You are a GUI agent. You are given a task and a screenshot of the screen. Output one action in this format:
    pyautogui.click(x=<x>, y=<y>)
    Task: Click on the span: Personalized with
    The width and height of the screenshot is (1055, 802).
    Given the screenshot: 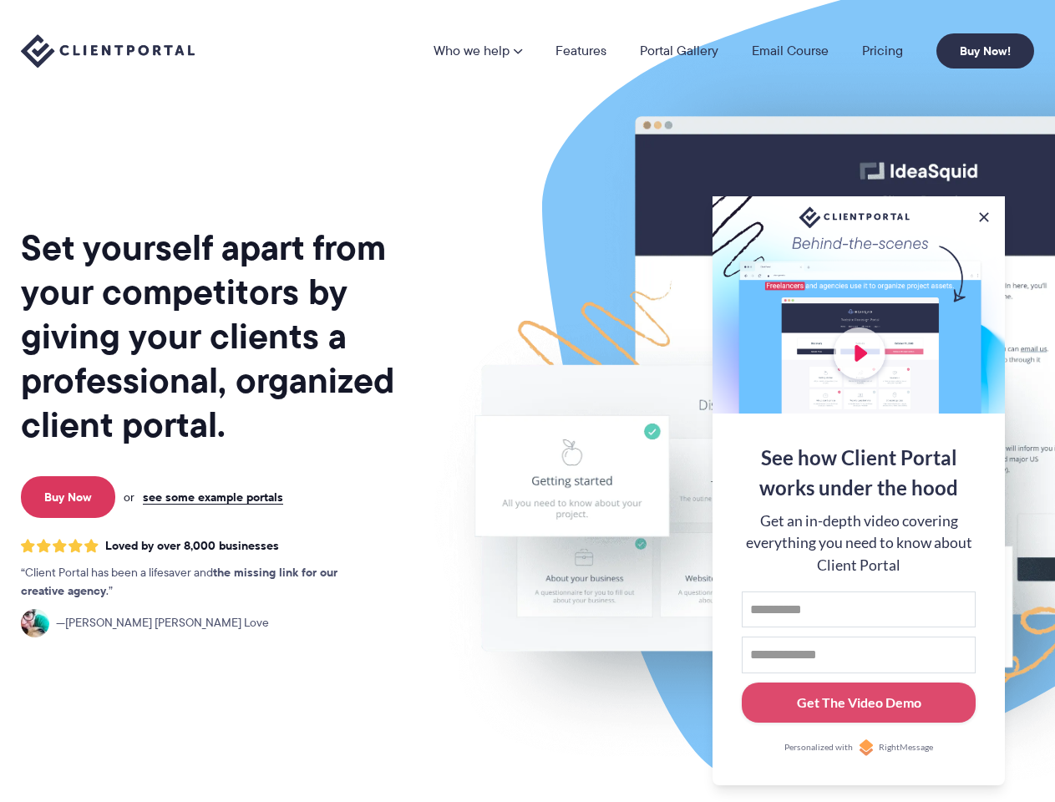 What is the action you would take?
    pyautogui.click(x=819, y=748)
    